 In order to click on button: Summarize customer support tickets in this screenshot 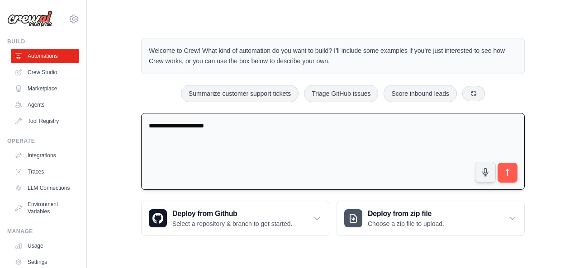, I will do `click(240, 94)`.